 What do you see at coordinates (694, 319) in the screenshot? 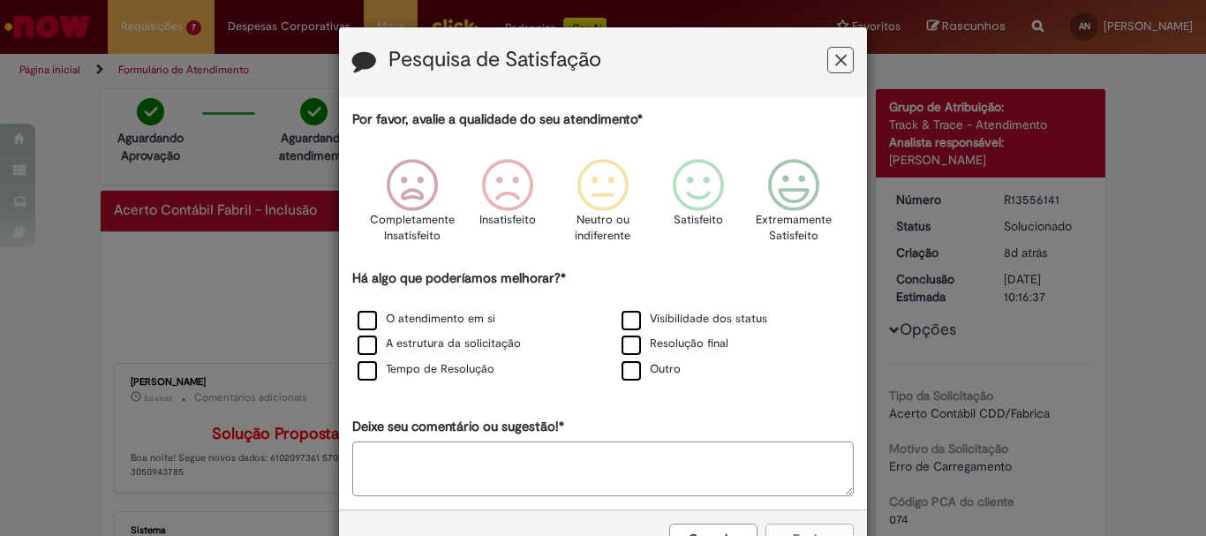
I see `label: Visibilidade dos status` at bounding box center [694, 319].